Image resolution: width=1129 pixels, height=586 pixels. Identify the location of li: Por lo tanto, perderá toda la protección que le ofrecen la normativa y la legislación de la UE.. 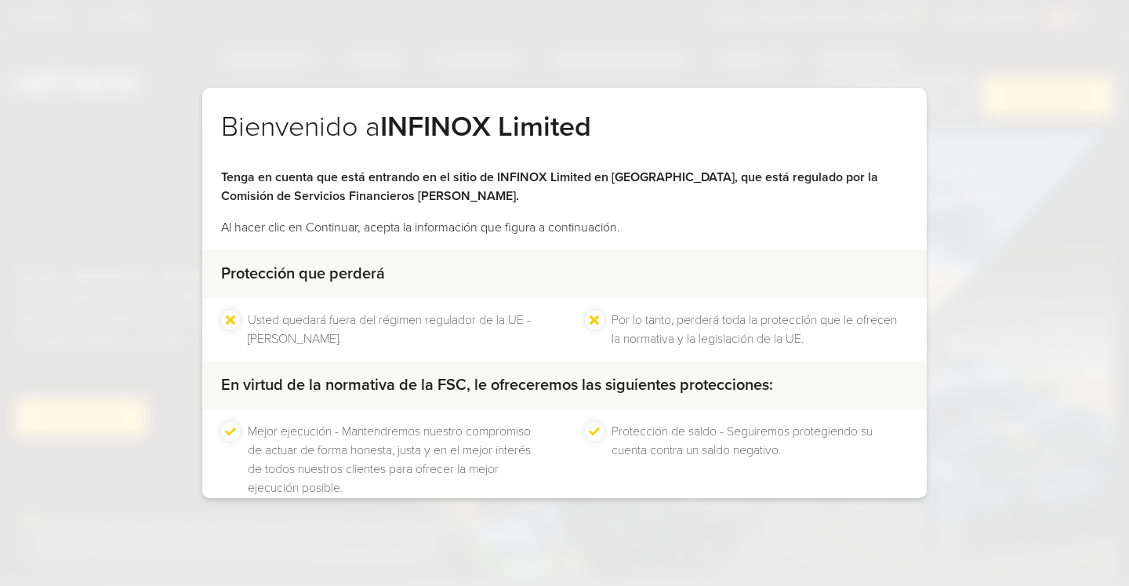
(760, 329).